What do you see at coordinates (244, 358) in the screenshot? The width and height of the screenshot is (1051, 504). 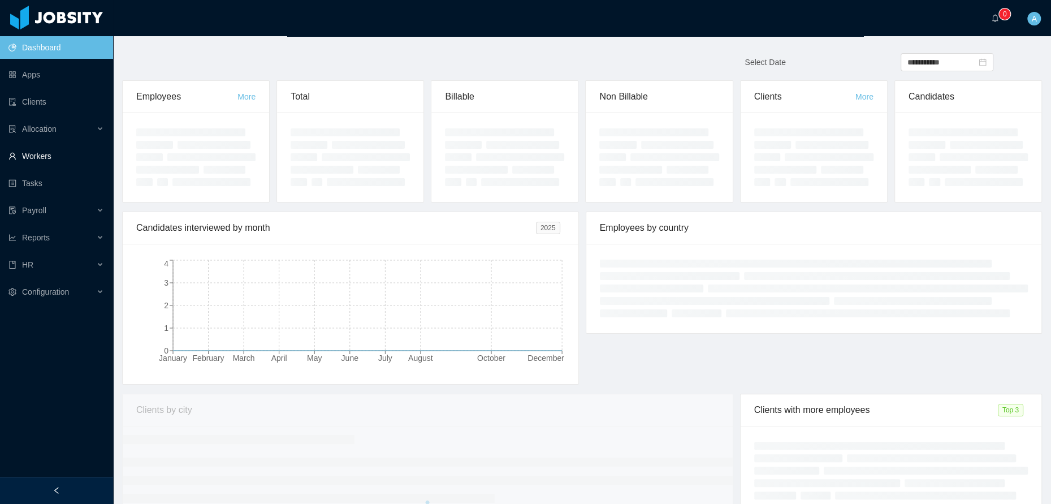 I see `tspan: March` at bounding box center [244, 358].